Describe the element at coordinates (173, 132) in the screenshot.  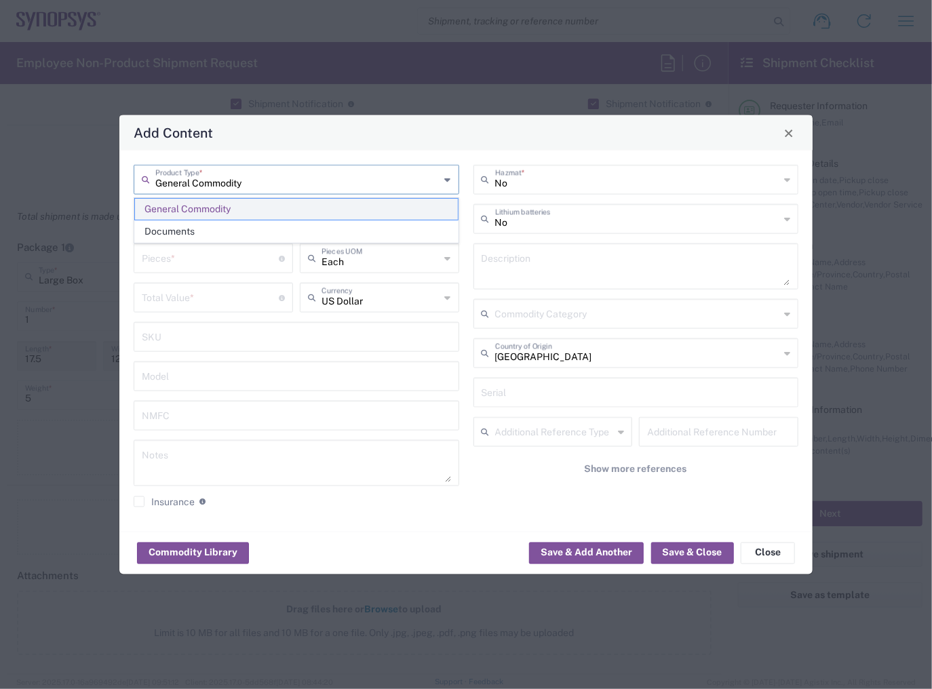
I see `h4: Add Content` at that location.